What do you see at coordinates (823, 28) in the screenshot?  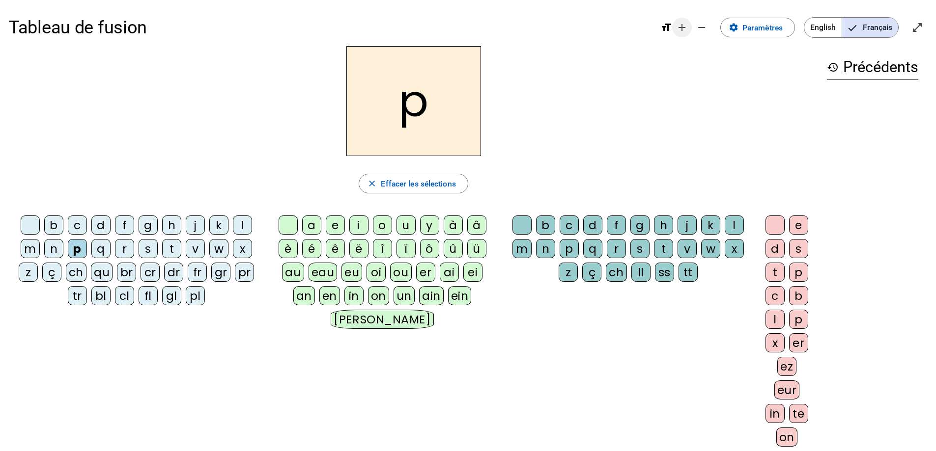 I see `span: English` at bounding box center [823, 28].